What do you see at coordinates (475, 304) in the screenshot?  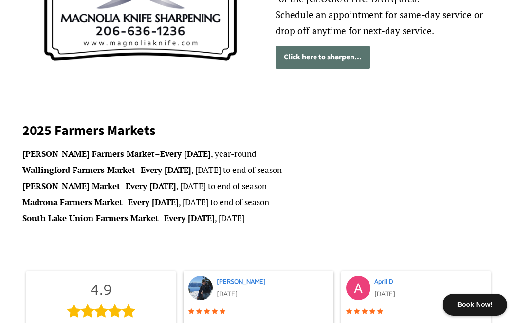 I see `div: Book Now!` at bounding box center [475, 304].